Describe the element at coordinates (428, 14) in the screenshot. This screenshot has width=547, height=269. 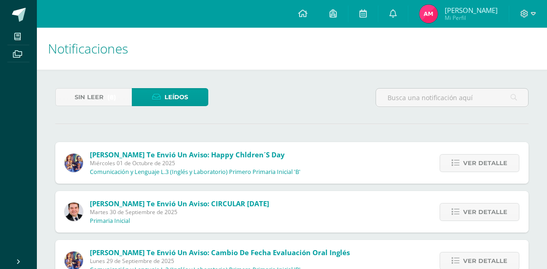
I see `img: 95a0a37ecc0520e872986056fe9423f9.png` at that location.